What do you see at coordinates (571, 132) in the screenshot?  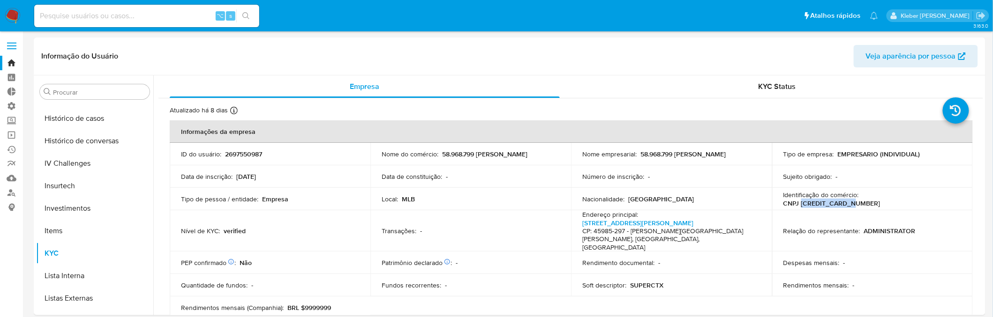 I see `th: Informações da empresa` at bounding box center [571, 132].